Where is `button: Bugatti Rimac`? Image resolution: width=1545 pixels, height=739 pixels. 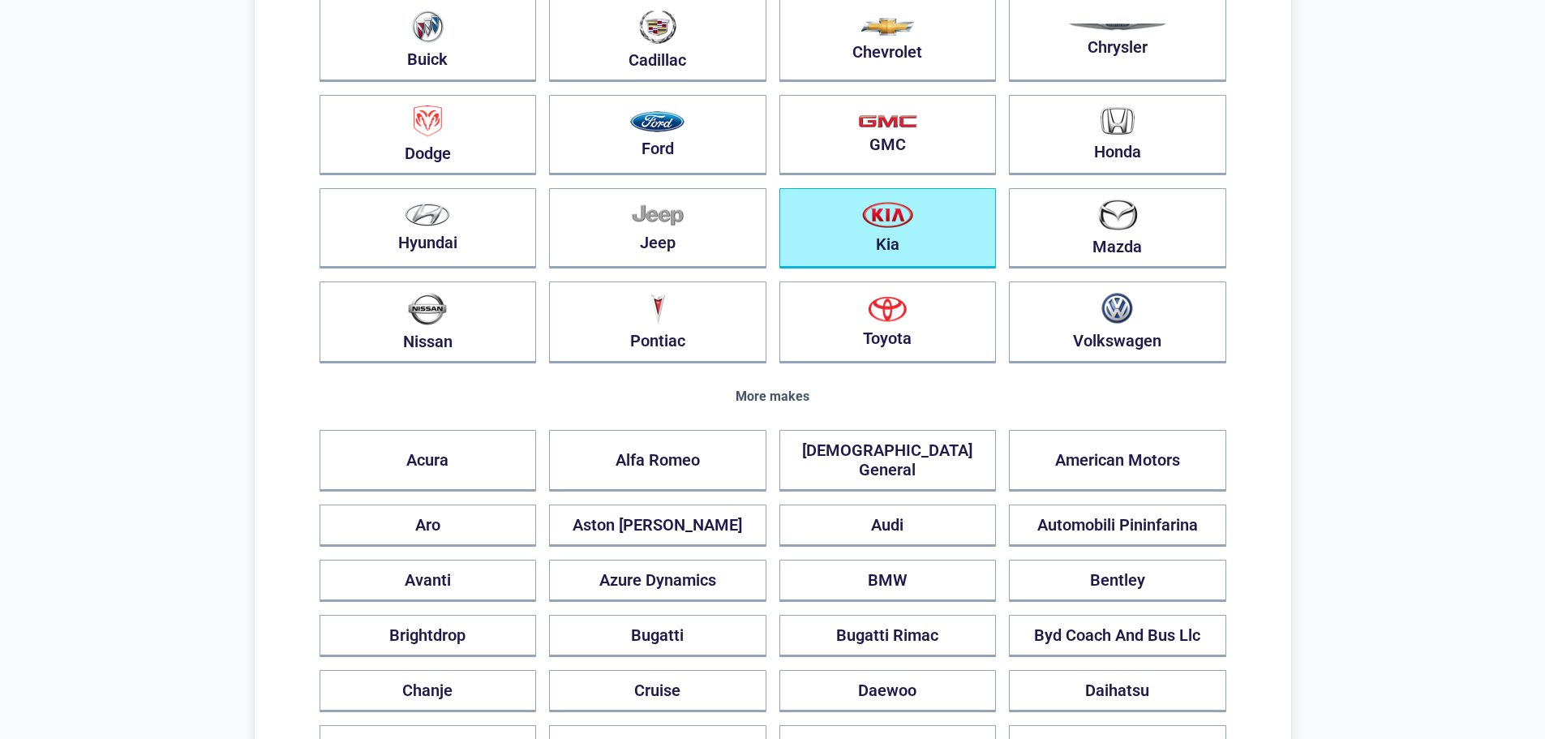
button: Bugatti Rimac is located at coordinates (888, 636).